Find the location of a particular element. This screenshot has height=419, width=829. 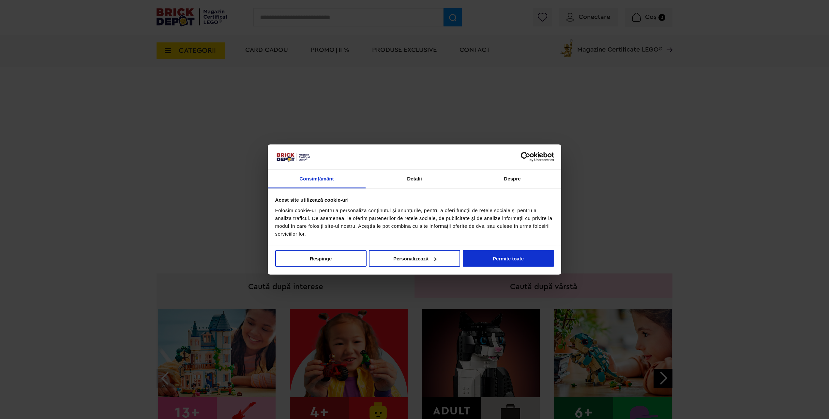

a: Consimțământ is located at coordinates (317, 179).